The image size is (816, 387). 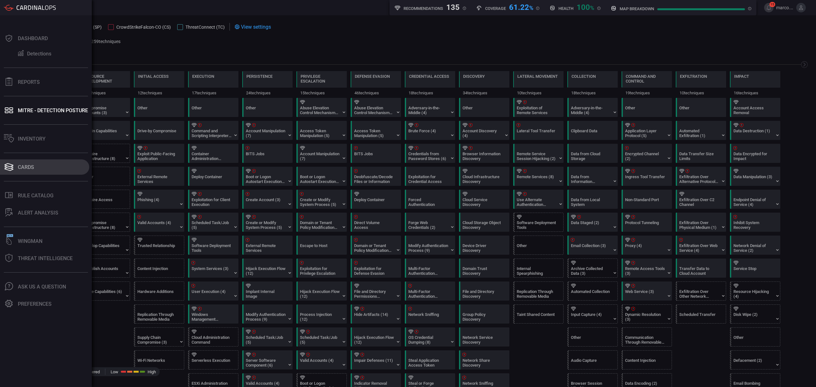 I want to click on div: T1560: Archive Collected Data, so click(x=592, y=268).